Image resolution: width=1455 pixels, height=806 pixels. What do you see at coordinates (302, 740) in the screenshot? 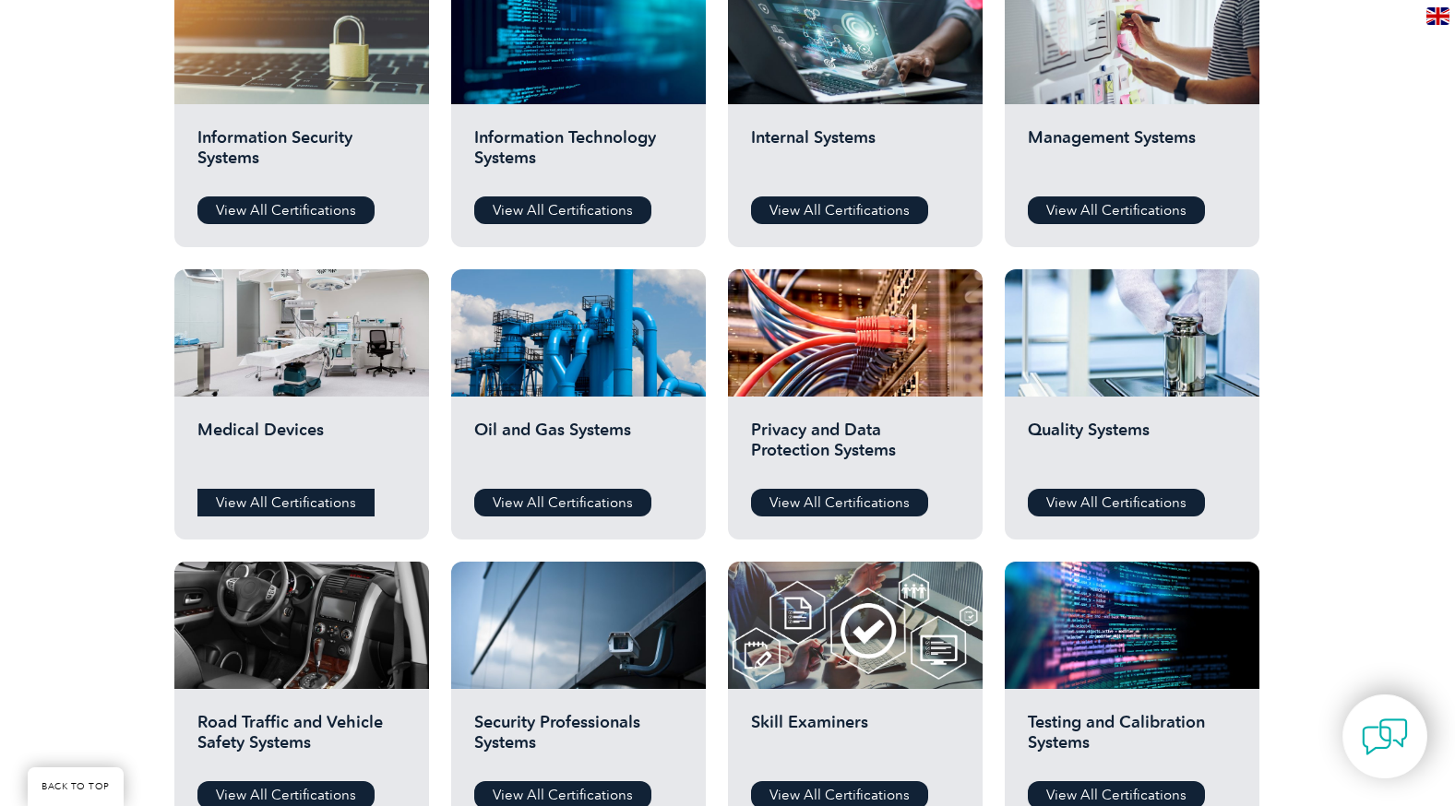
I see `h2: Road Traffic and Vehicle Safety Systems` at bounding box center [302, 740].